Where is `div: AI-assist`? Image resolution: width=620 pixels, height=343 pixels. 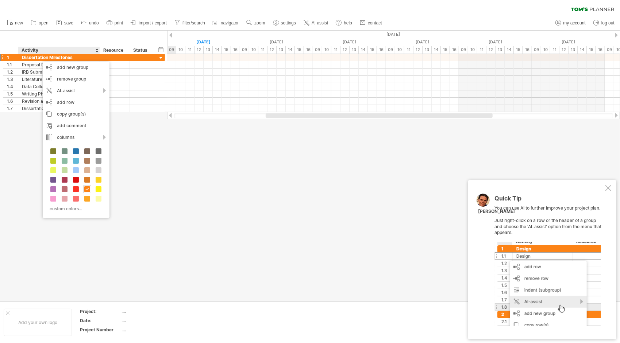 div: AI-assist is located at coordinates (76, 91).